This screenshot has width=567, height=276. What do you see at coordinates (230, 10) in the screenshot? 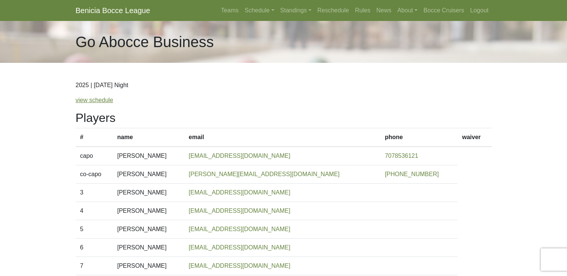
I see `a: Teams` at bounding box center [230, 10].